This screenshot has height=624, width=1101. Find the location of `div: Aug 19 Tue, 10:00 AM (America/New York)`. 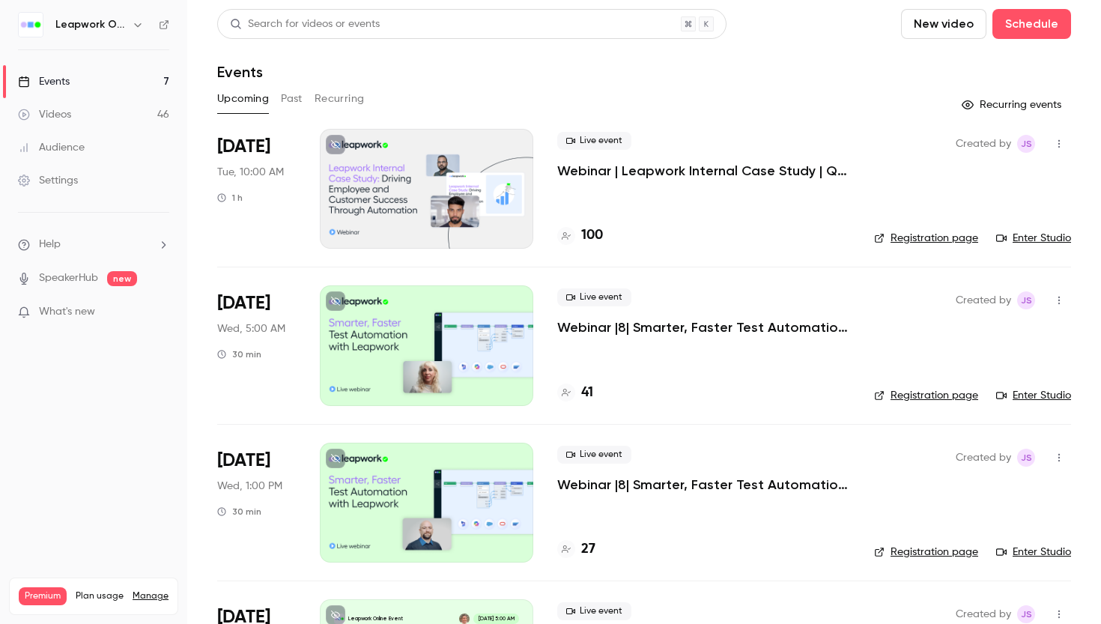

div: Aug 19 Tue, 10:00 AM (America/New York) is located at coordinates (256, 189).